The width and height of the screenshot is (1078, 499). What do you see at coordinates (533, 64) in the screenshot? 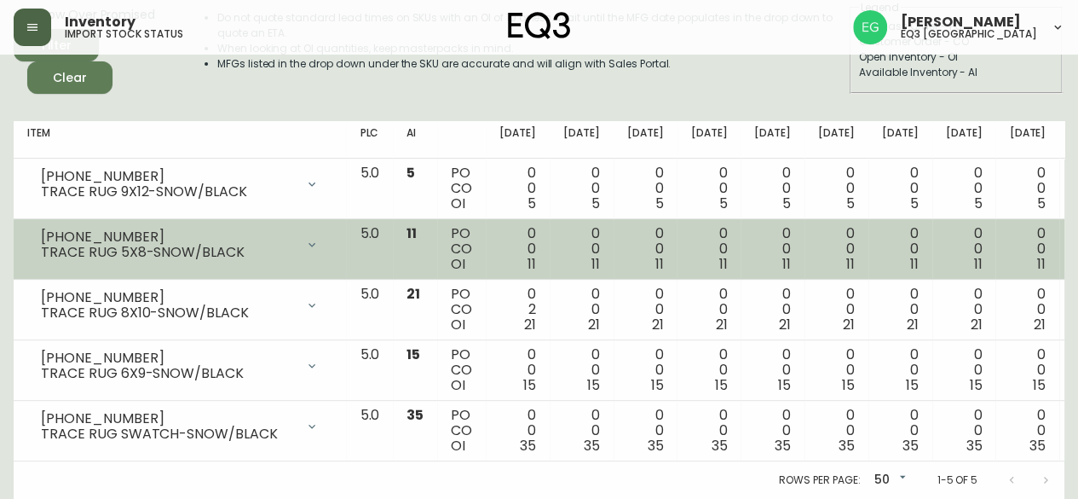
I see `li: MFGs listed in the drop down under the SKU are accurate and will align with Sales Portal.` at bounding box center [533, 64].